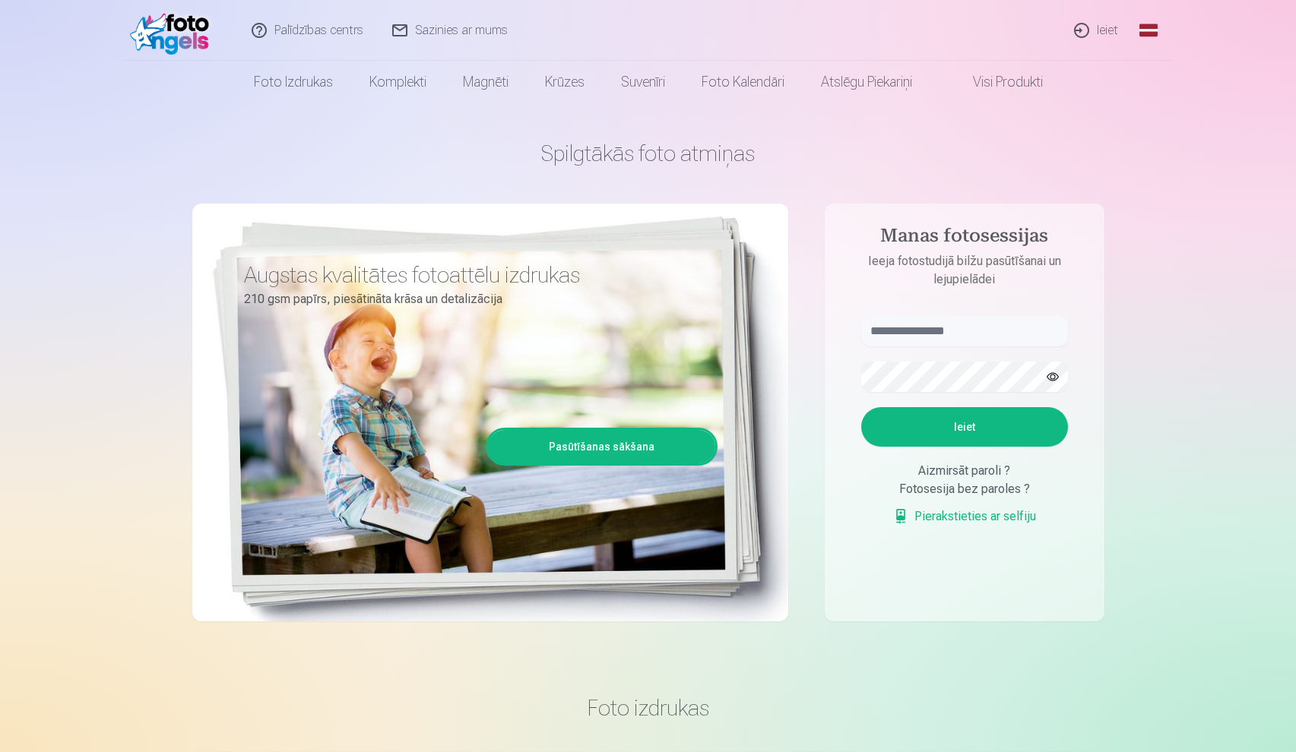 The width and height of the screenshot is (1296, 752). Describe the element at coordinates (964, 489) in the screenshot. I see `div: Fotosesija bez paroles ?` at that location.